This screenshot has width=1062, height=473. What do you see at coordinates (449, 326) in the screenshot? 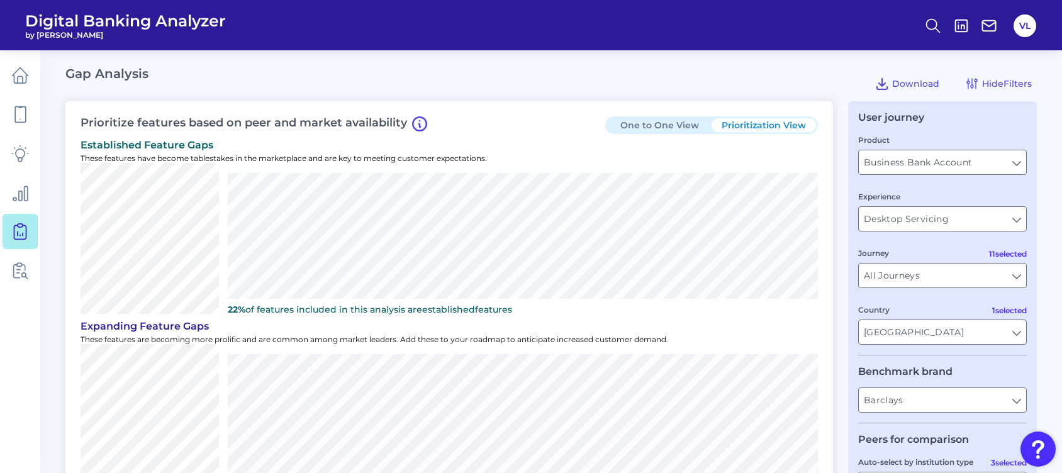
I see `div: expanding Feature Gaps` at bounding box center [449, 326].